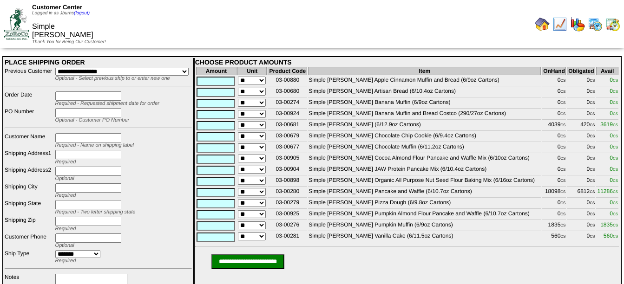 This screenshot has width=624, height=284. Describe the element at coordinates (112, 78) in the screenshot. I see `span: Optional - Select previous ship to or enter new one` at that location.